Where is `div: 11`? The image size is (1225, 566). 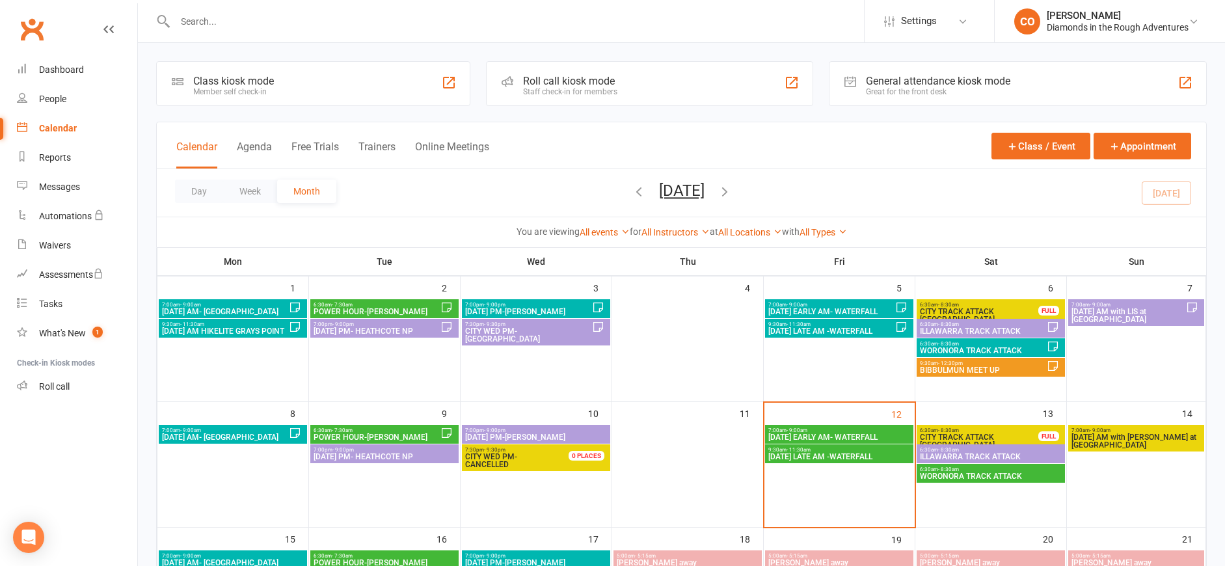
div: 11 is located at coordinates (751, 412).